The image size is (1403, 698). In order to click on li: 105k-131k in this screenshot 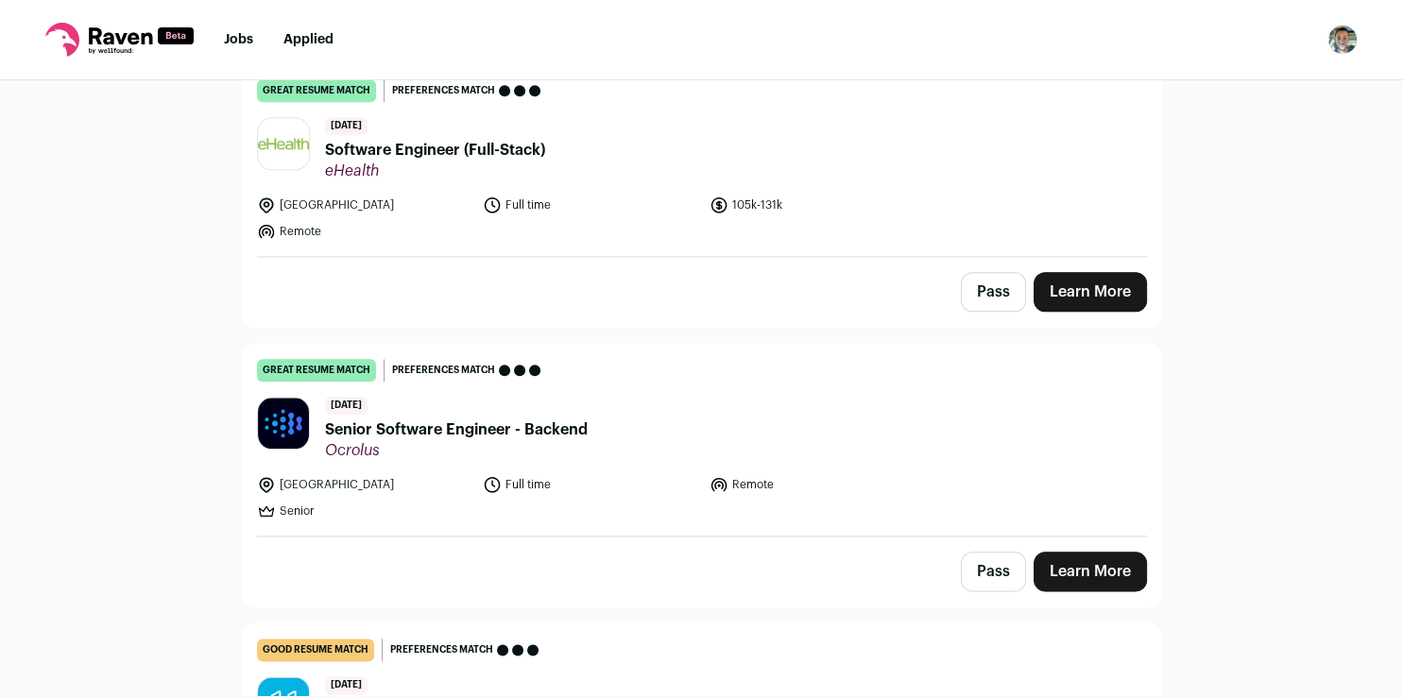, I will do `click(817, 205)`.